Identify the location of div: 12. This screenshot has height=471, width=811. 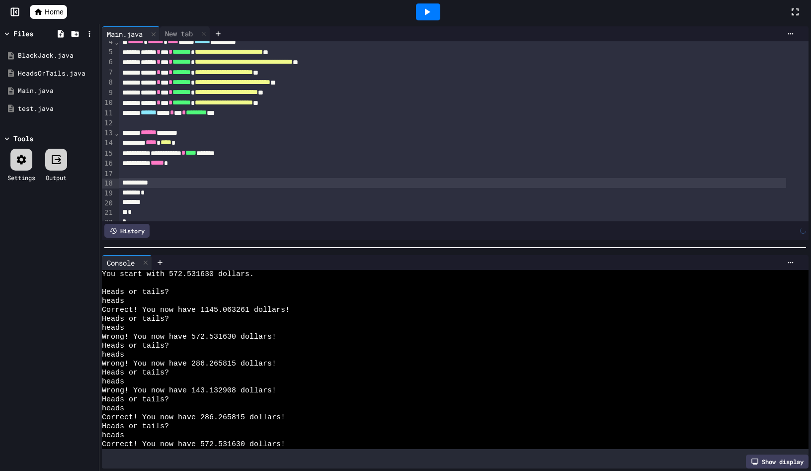
(108, 123).